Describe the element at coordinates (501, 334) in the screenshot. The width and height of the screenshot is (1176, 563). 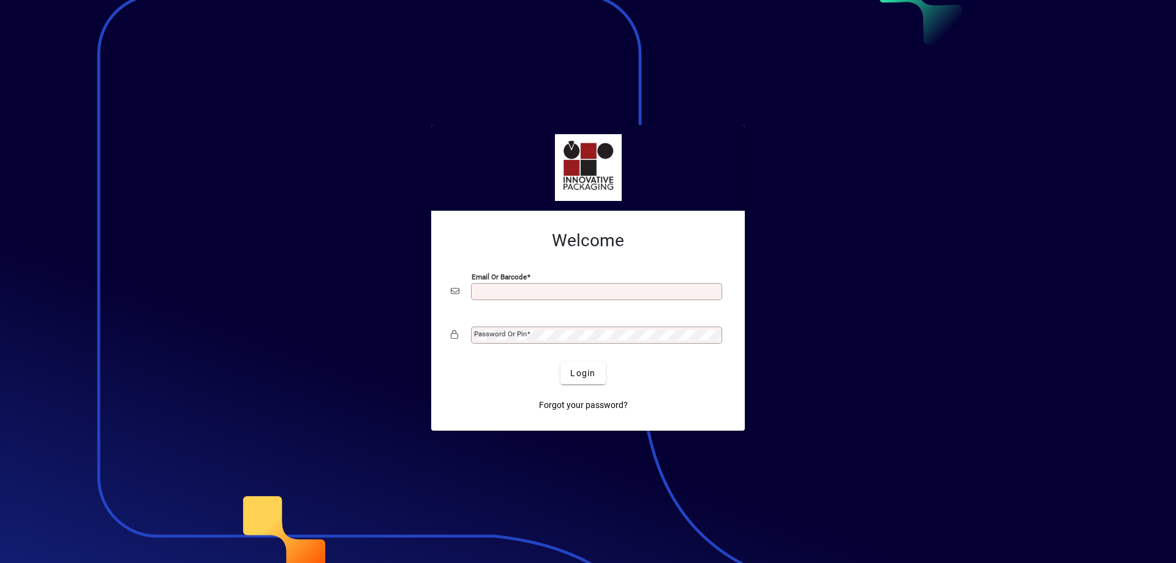
I see `mat-label: Password or Pin` at that location.